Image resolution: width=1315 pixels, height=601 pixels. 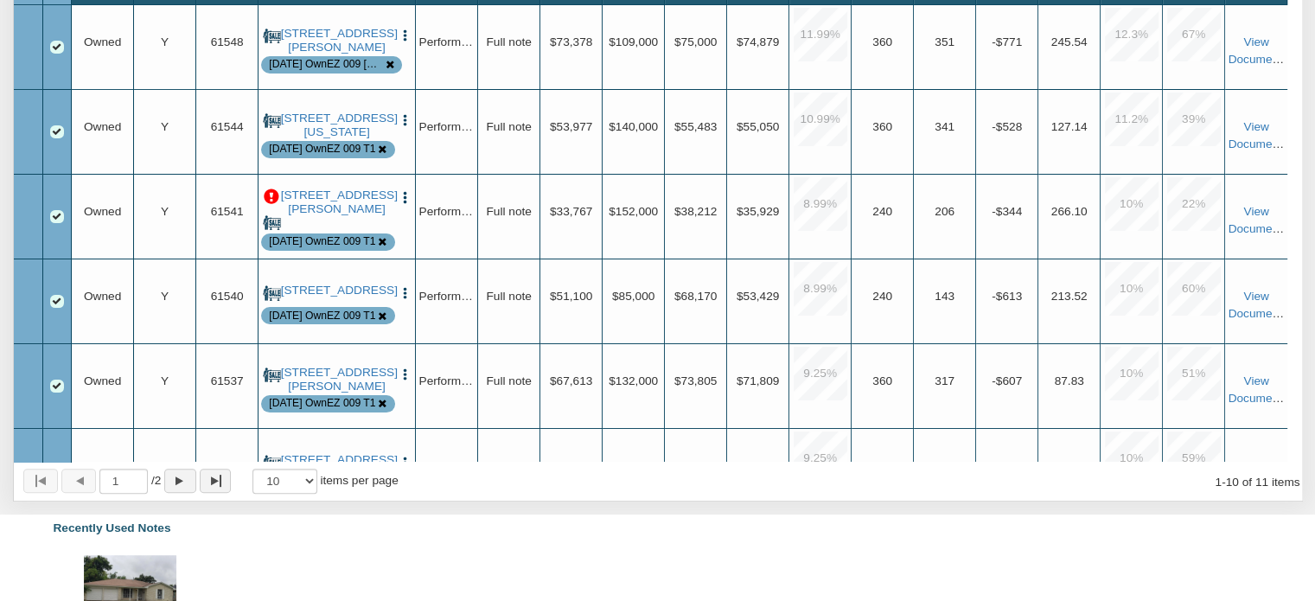 I want to click on span: $74,879, so click(x=757, y=41).